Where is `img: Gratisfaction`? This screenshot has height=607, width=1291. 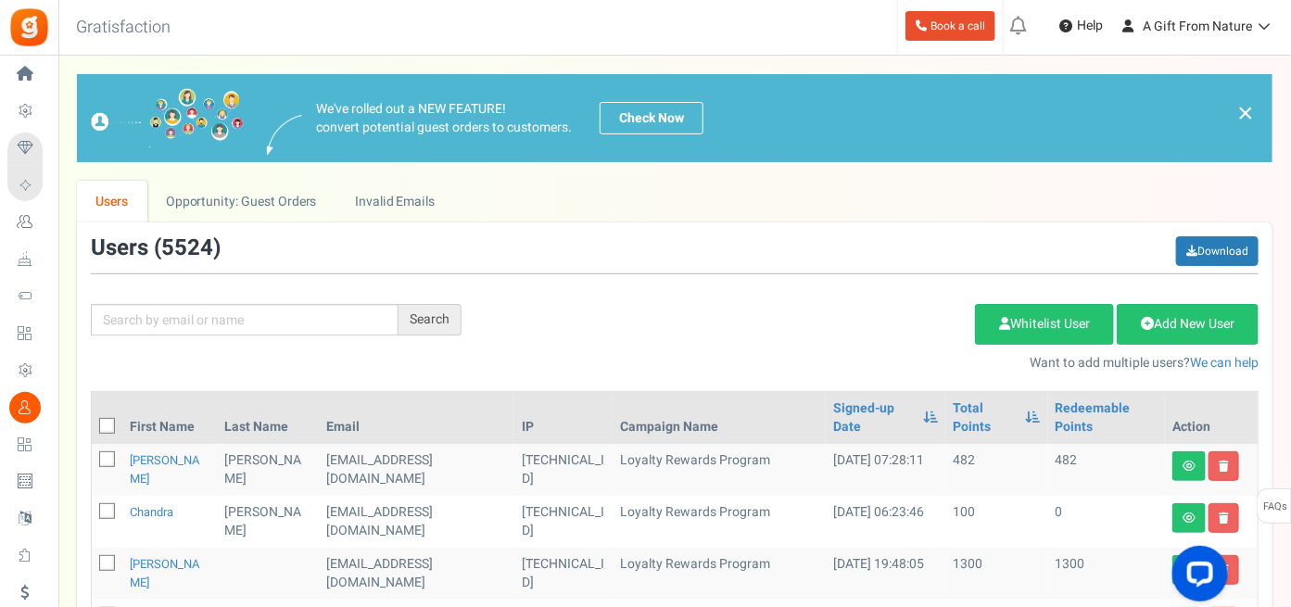 img: Gratisfaction is located at coordinates (29, 27).